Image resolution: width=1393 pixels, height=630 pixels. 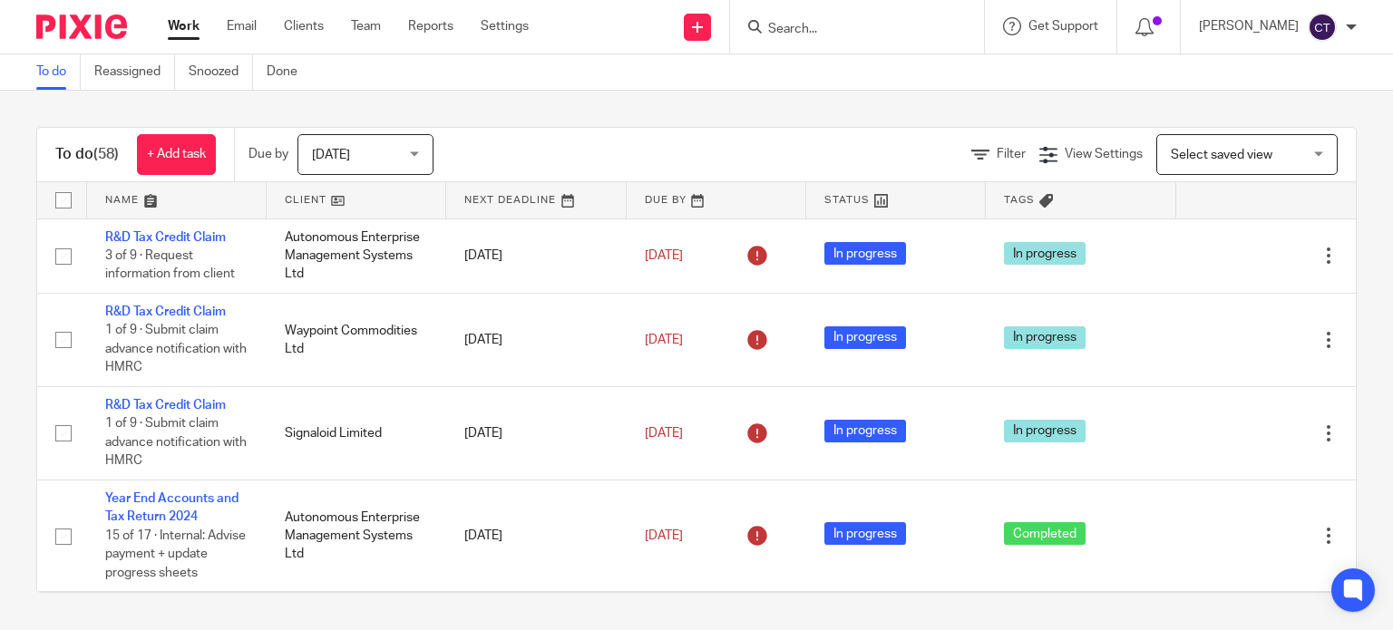 What do you see at coordinates (183, 26) in the screenshot?
I see `a: Work` at bounding box center [183, 26].